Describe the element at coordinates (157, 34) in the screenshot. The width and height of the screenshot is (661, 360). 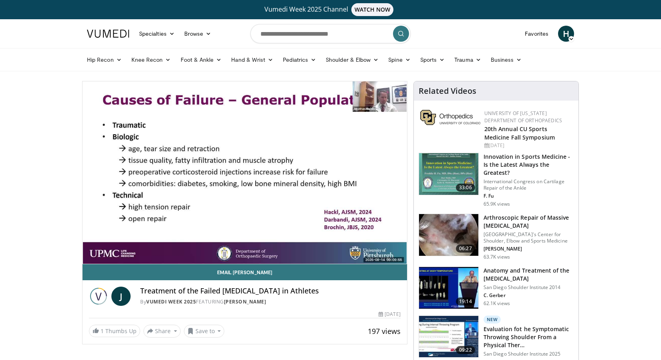
I see `a: Specialties` at that location.